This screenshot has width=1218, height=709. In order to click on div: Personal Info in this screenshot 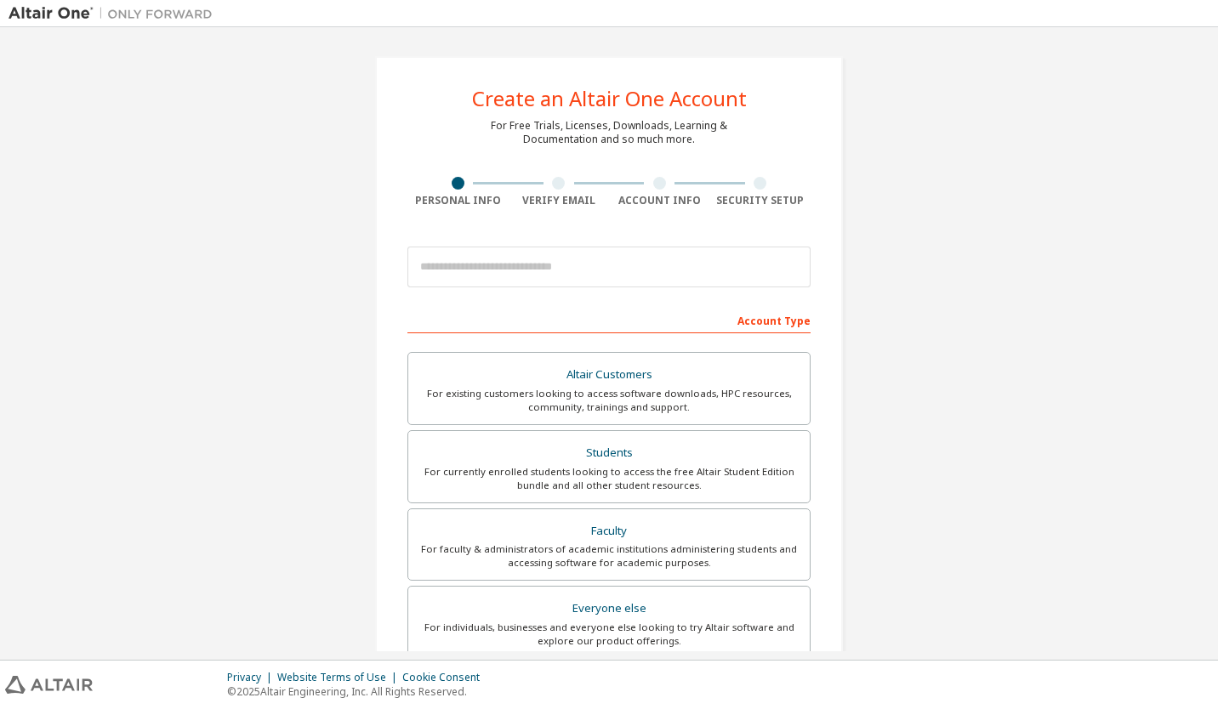, I will do `click(457, 201)`.